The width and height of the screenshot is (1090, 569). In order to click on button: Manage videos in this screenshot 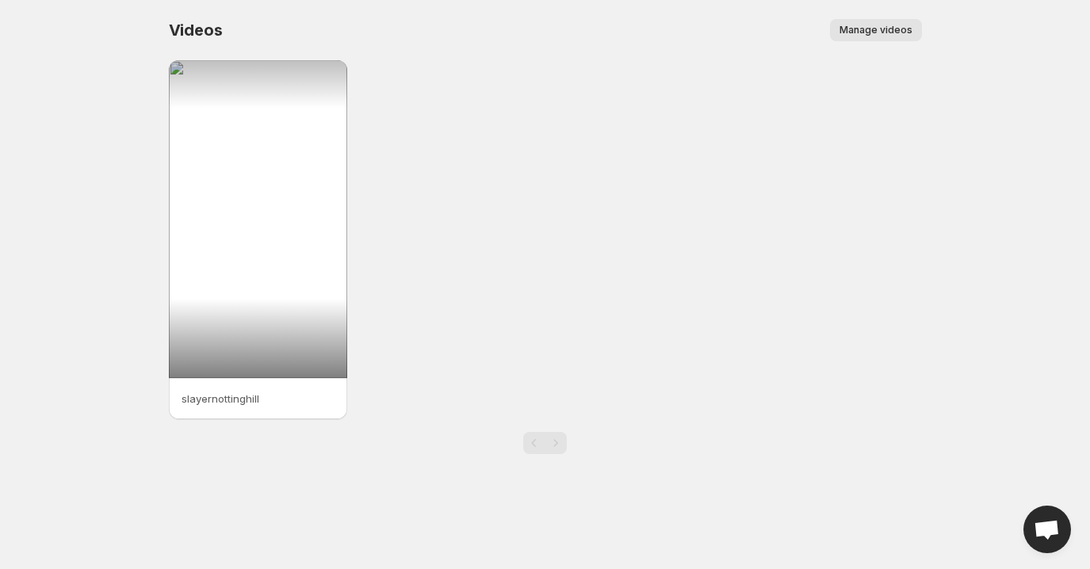, I will do `click(876, 30)`.